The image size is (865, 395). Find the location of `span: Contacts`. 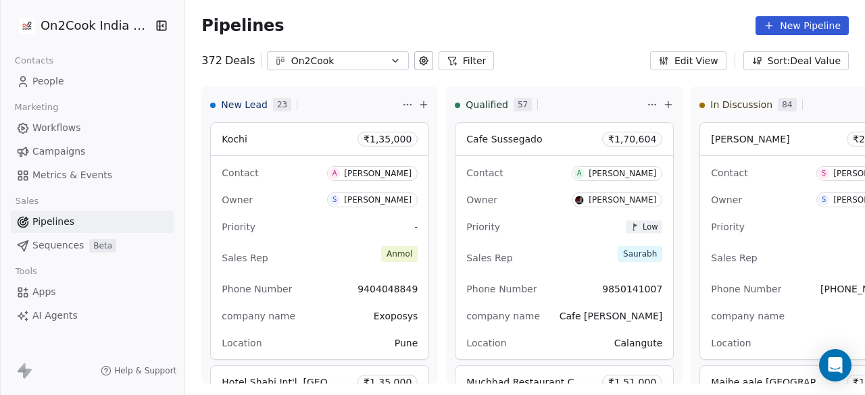

span: Contacts is located at coordinates (34, 61).